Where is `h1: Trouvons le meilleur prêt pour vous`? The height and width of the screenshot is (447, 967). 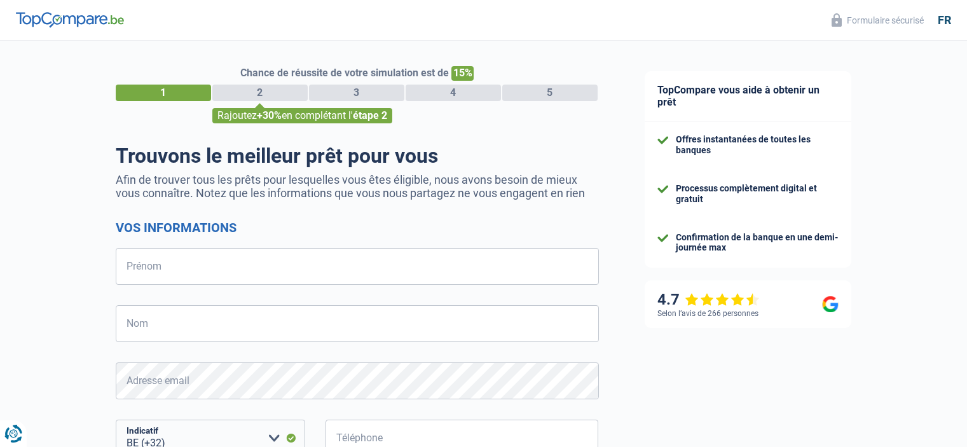 h1: Trouvons le meilleur prêt pour vous is located at coordinates (357, 156).